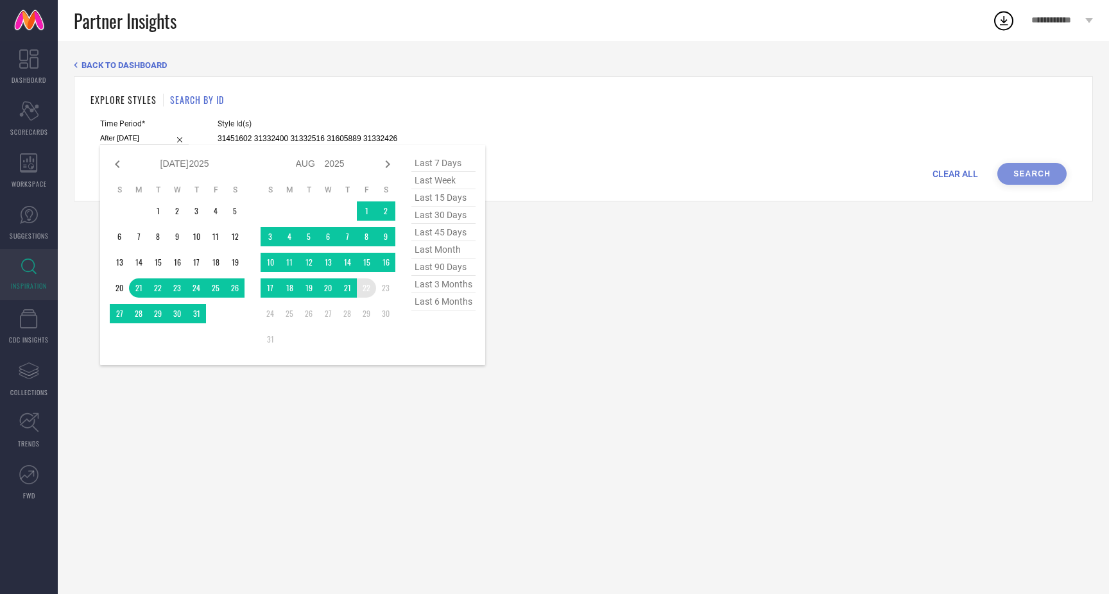 The image size is (1109, 594). Describe the element at coordinates (119, 314) in the screenshot. I see `td: Sun Jul 27 2025` at that location.